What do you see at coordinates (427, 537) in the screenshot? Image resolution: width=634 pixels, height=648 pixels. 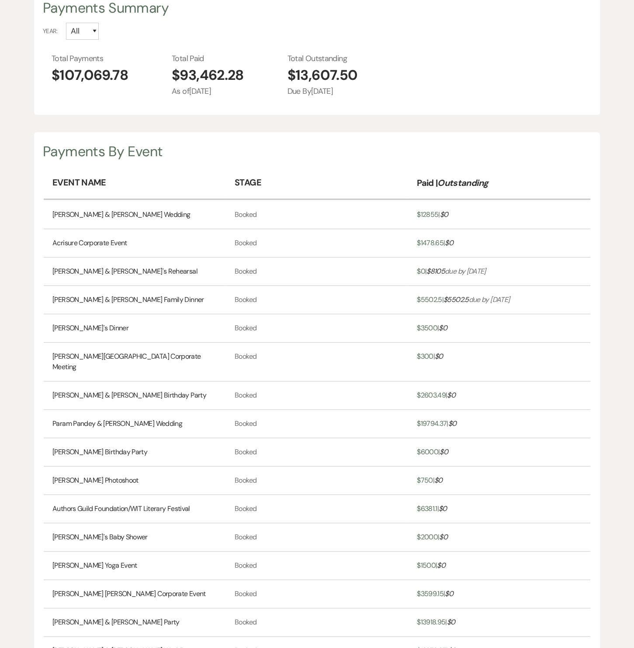 I see `span: $ 2000` at bounding box center [427, 537].